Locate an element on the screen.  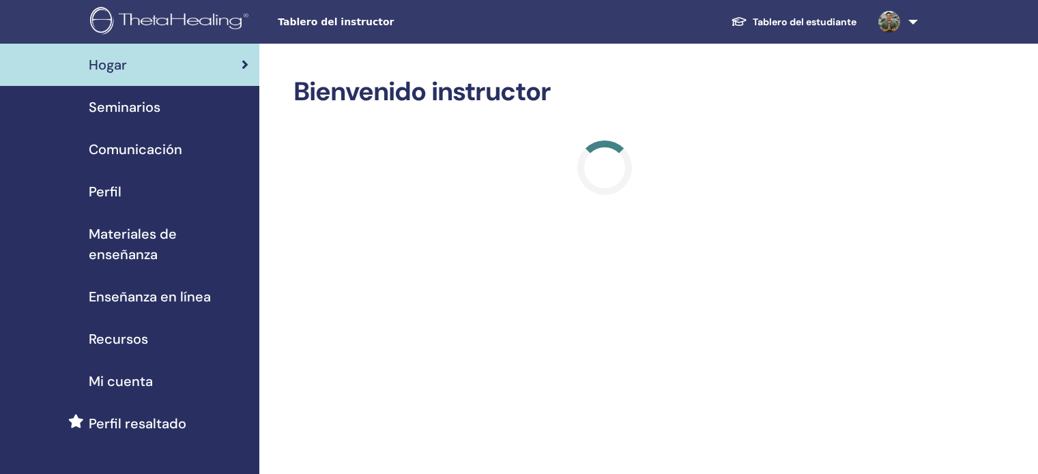
a: Tablero del estudiante is located at coordinates (793, 22).